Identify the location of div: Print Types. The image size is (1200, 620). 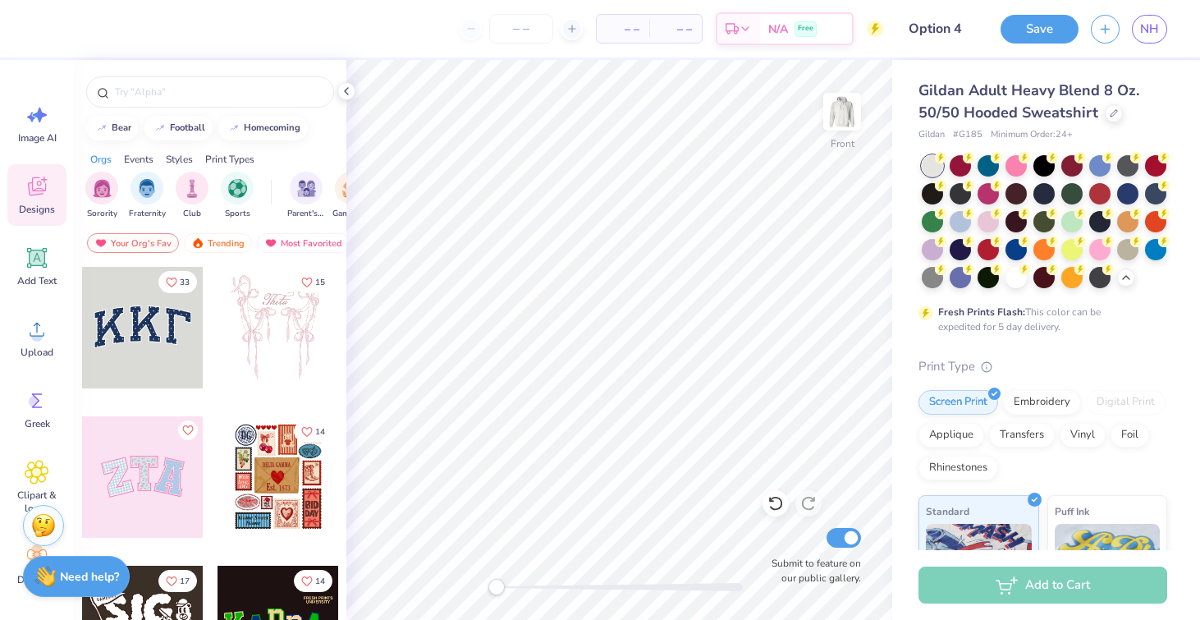
(230, 159).